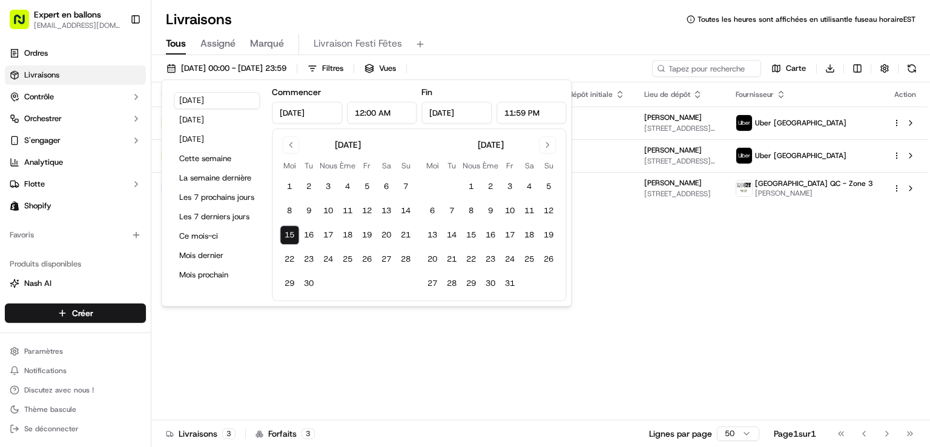  I want to click on font: 15, so click(471, 234).